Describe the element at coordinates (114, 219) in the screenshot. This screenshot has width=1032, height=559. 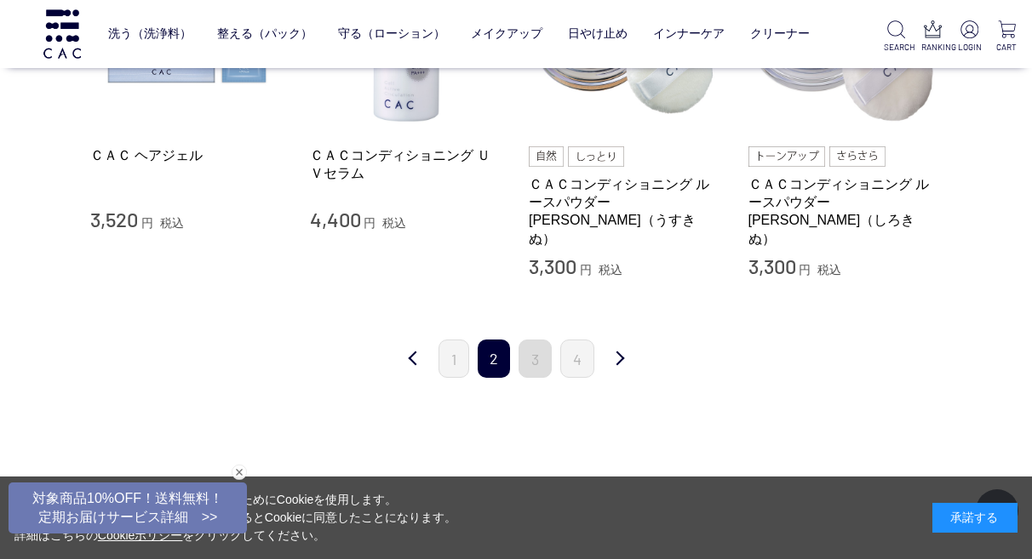
I see `span: 3,520` at that location.